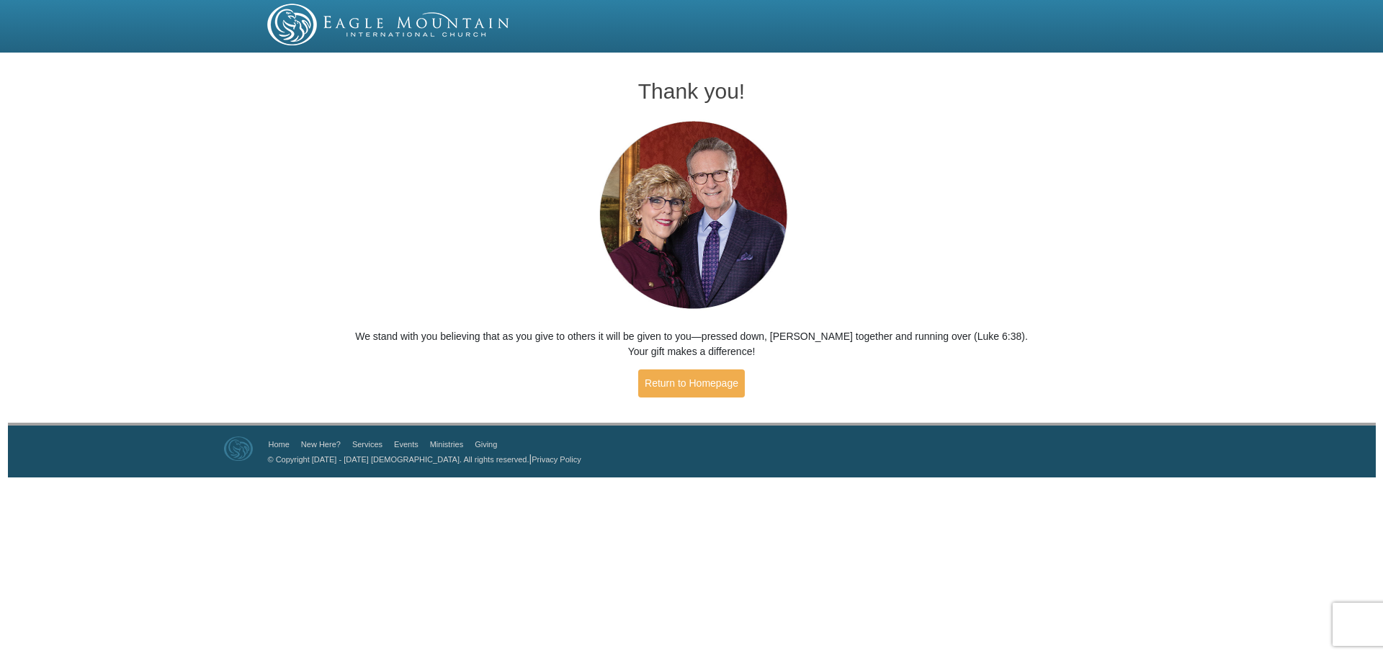  I want to click on a: Home, so click(279, 444).